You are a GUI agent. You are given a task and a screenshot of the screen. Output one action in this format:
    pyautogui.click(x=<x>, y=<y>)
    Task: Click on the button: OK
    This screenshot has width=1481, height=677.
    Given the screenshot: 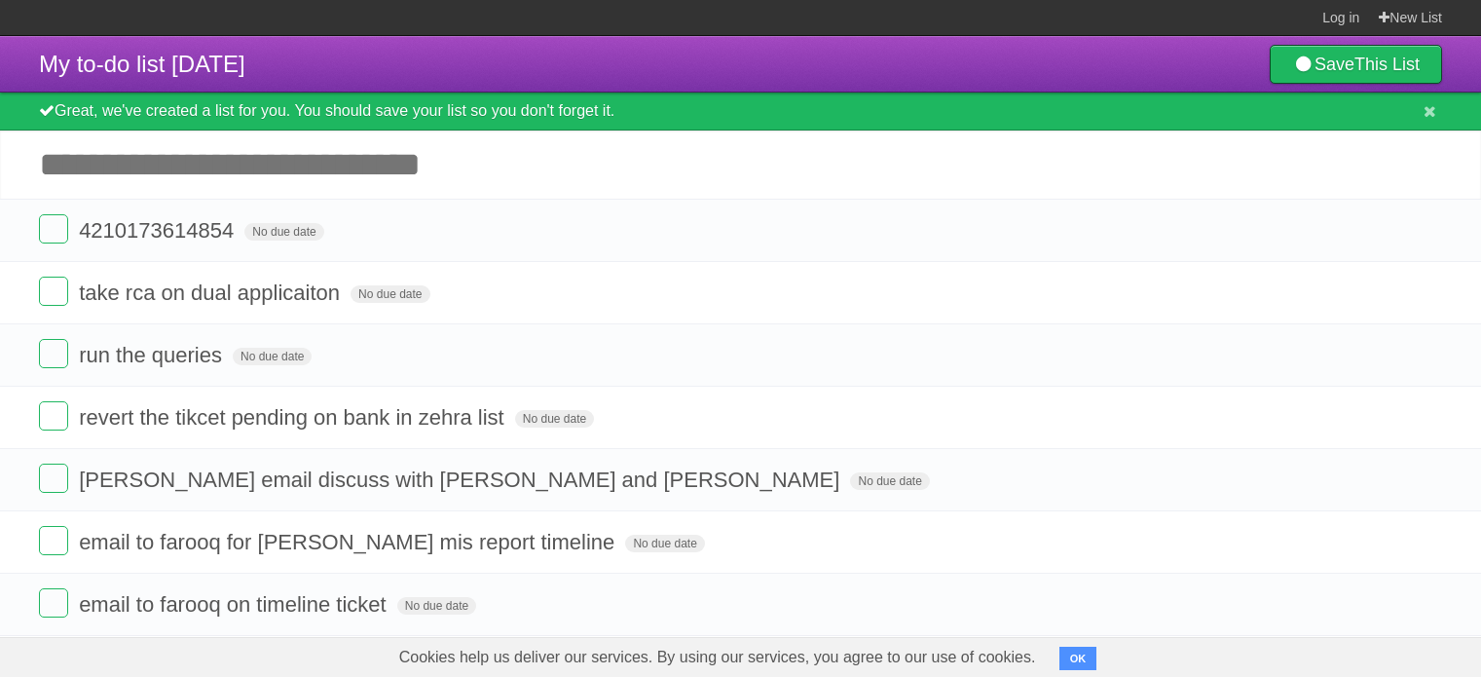 What is the action you would take?
    pyautogui.click(x=1078, y=658)
    